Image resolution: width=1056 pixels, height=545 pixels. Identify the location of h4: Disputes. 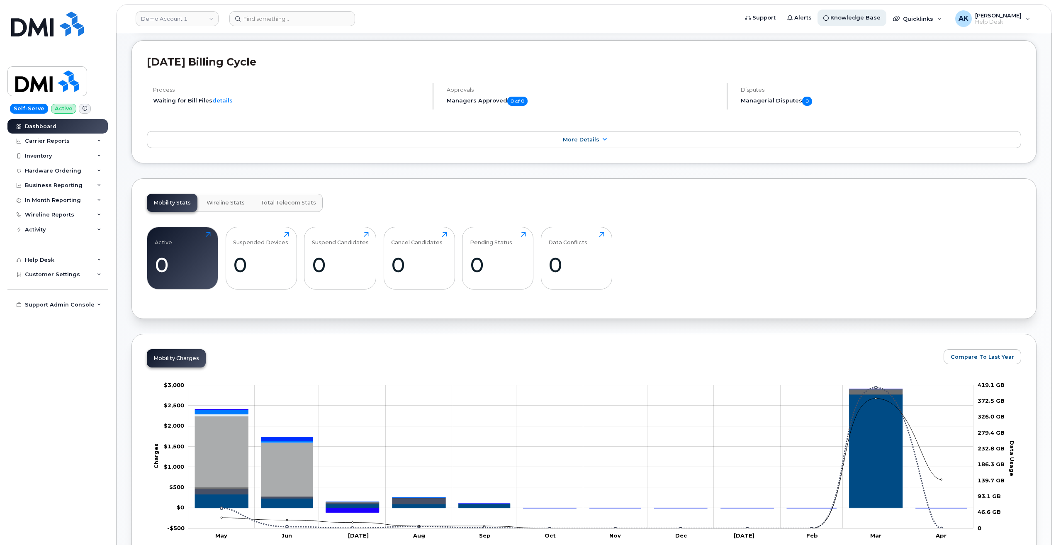
(881, 90).